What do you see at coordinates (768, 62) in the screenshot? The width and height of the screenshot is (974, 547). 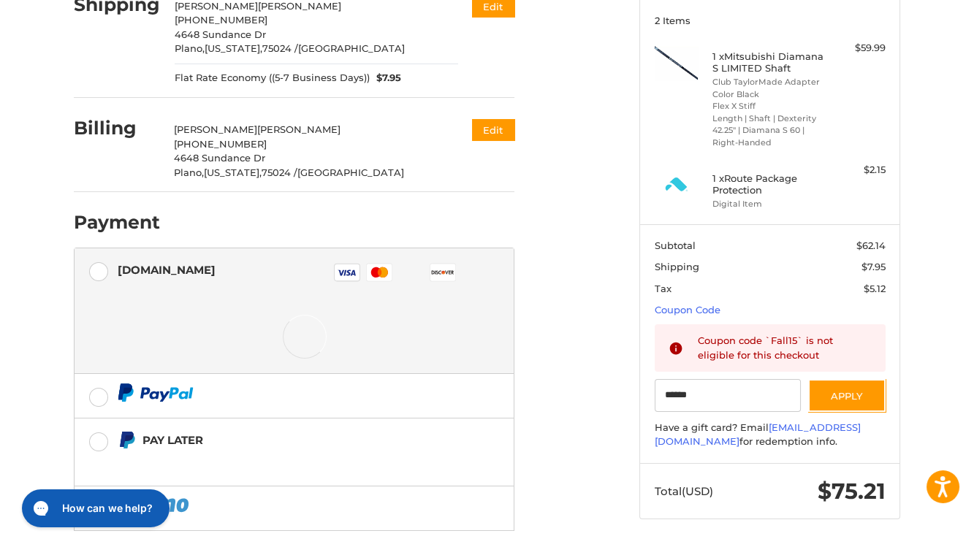 I see `h4: 1 x Mitsubishi Diamana S LIMITED Shaft` at bounding box center [768, 62].